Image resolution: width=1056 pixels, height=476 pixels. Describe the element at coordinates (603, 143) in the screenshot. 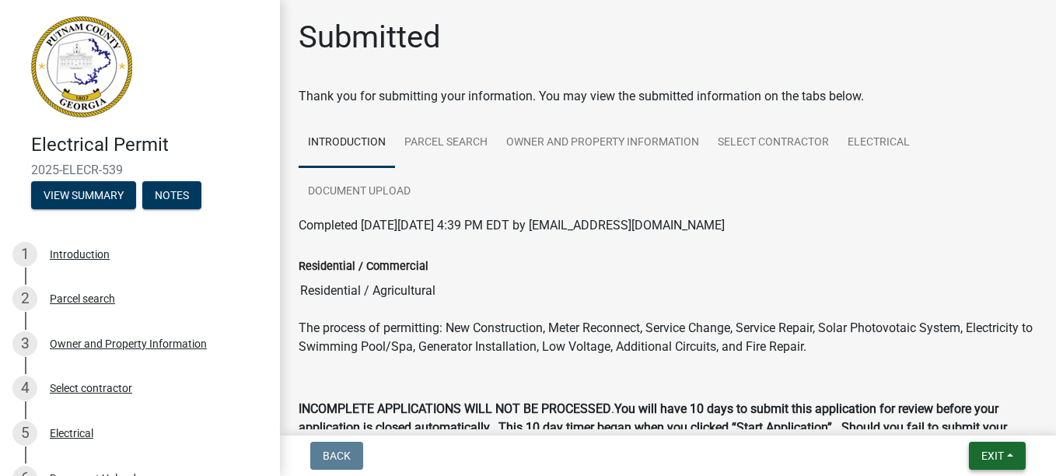

I see `a: Owner and Property Information` at that location.